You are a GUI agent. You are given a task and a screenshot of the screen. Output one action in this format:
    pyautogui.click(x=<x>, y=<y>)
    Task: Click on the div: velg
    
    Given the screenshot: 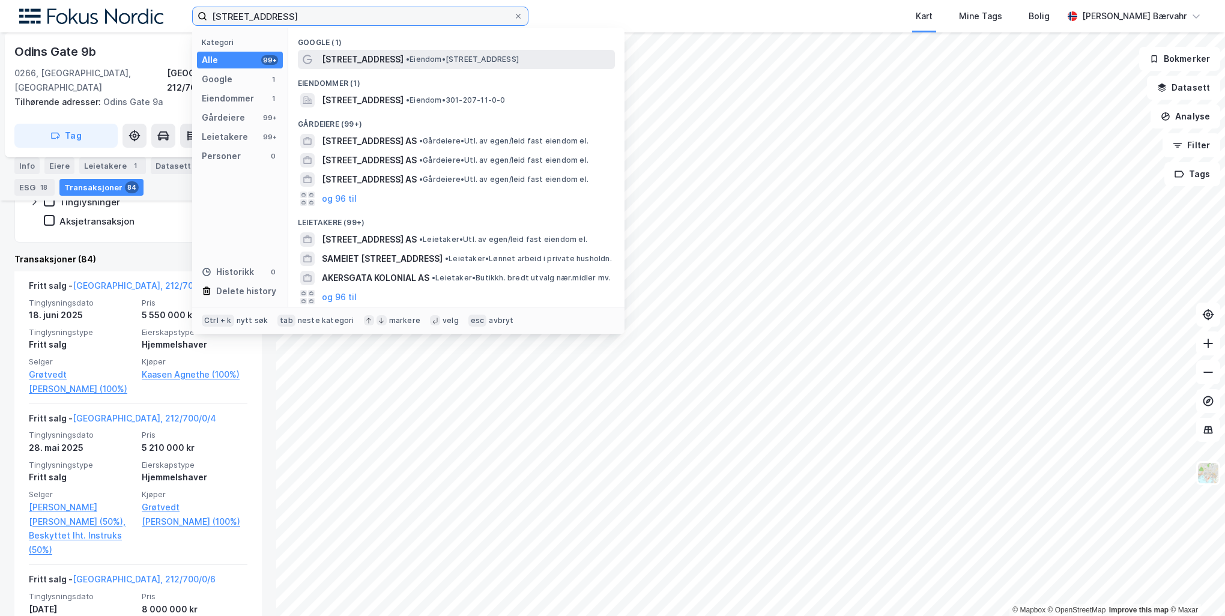 What is the action you would take?
    pyautogui.click(x=451, y=321)
    